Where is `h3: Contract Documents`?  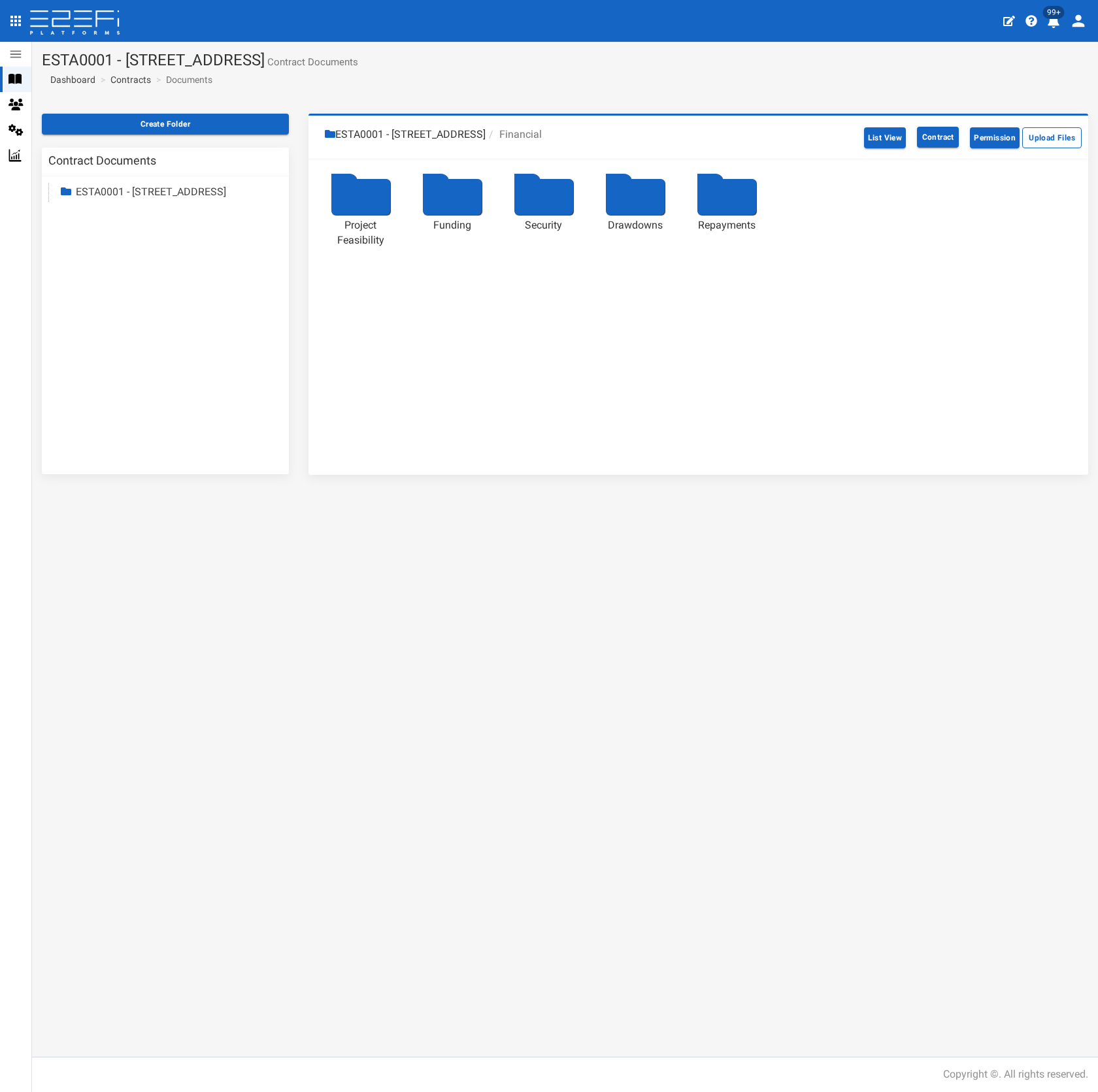 h3: Contract Documents is located at coordinates (102, 161).